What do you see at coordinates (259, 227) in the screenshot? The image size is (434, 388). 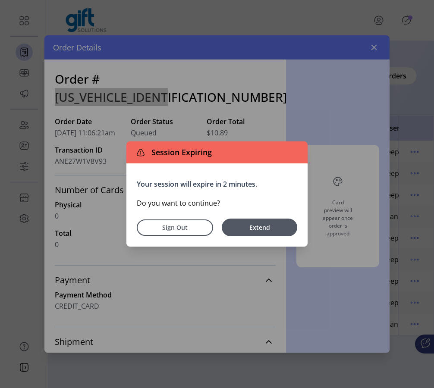 I see `button: Extend` at bounding box center [259, 227].